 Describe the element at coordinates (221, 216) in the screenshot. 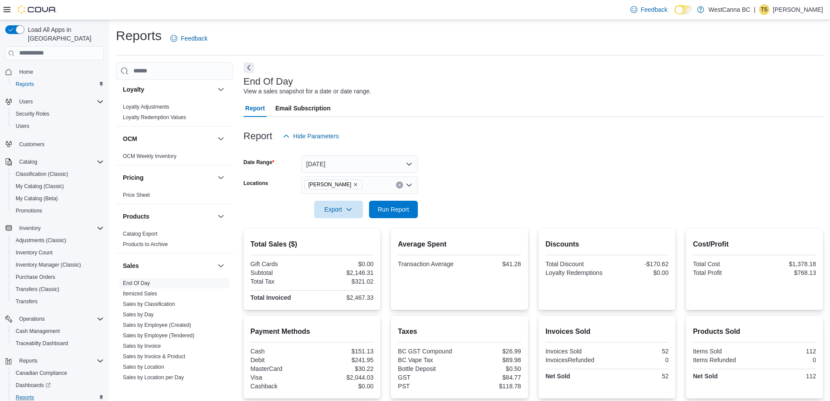

I see `button: Products` at that location.